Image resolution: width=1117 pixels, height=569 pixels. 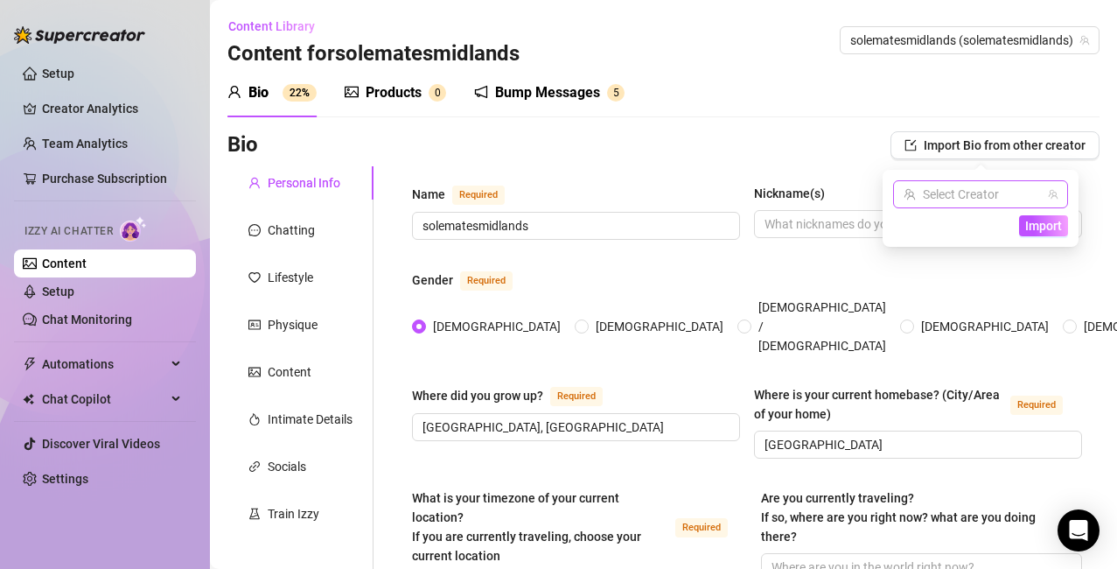 I want to click on a: Settings, so click(x=65, y=479).